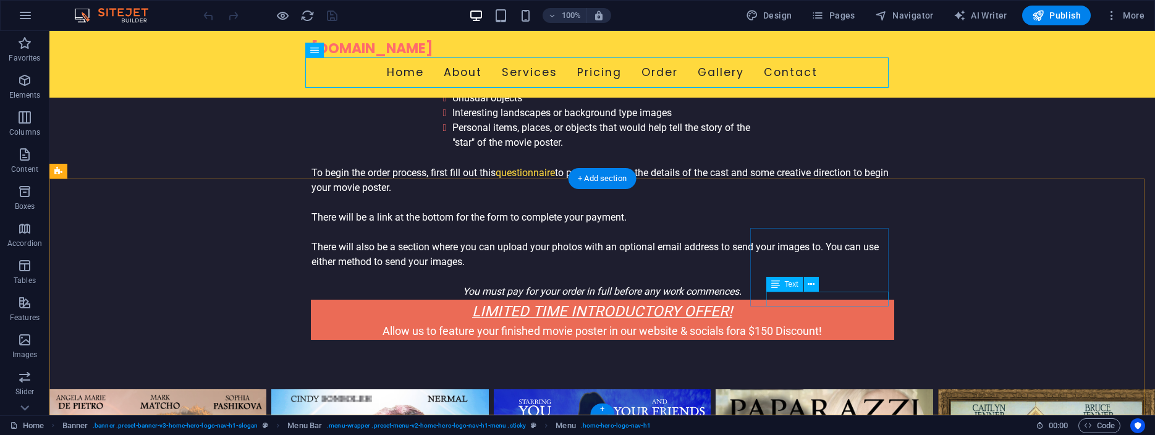  What do you see at coordinates (980, 15) in the screenshot?
I see `span: AI Writer` at bounding box center [980, 15].